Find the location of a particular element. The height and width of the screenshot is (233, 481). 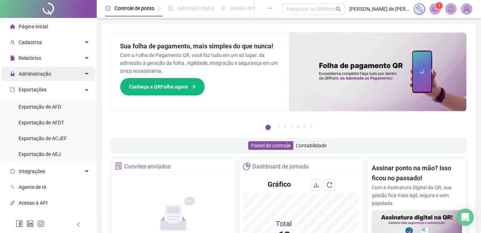

span: Admissão digital is located at coordinates (195, 8).